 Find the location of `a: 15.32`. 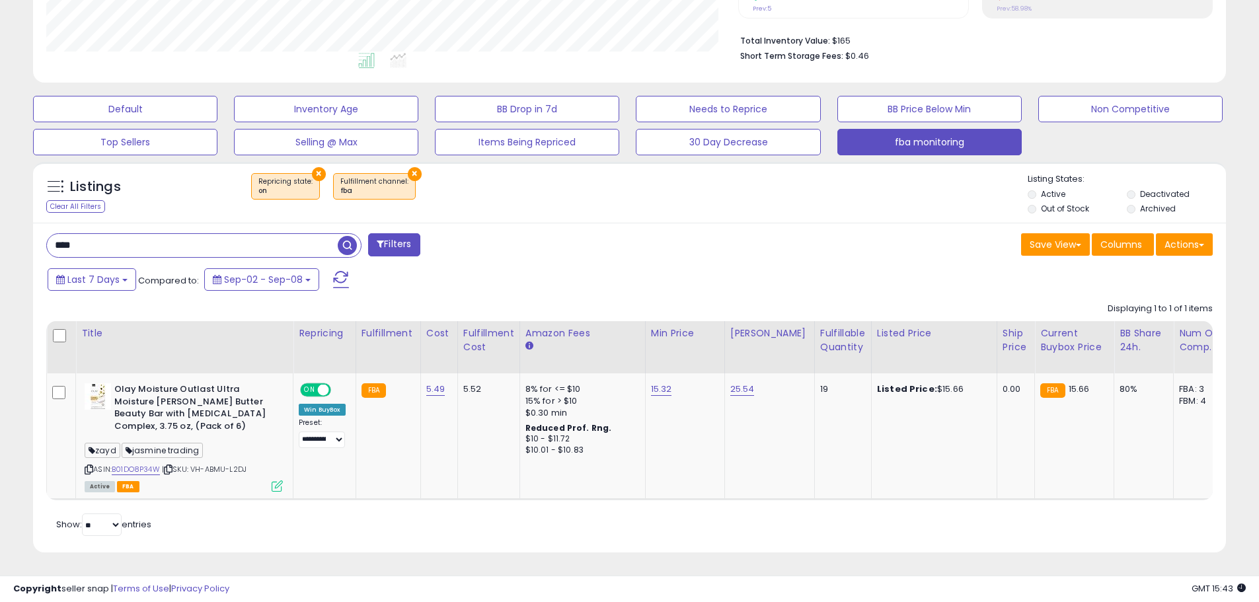

a: 15.32 is located at coordinates (661, 389).